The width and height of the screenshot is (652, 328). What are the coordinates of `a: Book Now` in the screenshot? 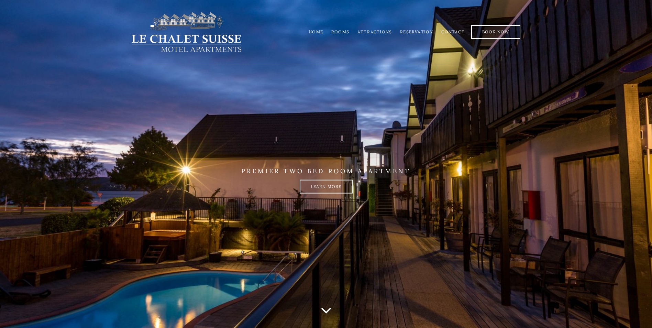 It's located at (496, 32).